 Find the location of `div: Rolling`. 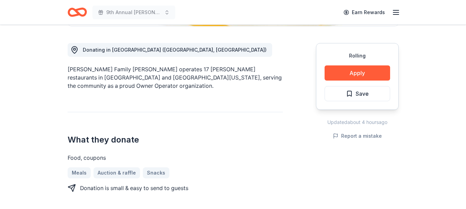

div: Rolling is located at coordinates (357, 56).